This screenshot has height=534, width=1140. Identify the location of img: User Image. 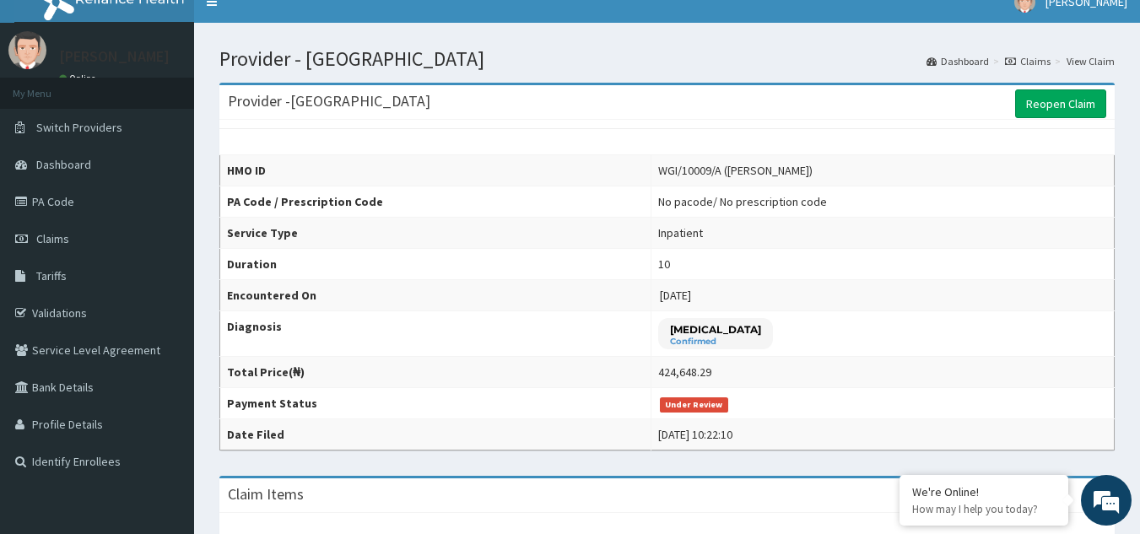
(27, 50).